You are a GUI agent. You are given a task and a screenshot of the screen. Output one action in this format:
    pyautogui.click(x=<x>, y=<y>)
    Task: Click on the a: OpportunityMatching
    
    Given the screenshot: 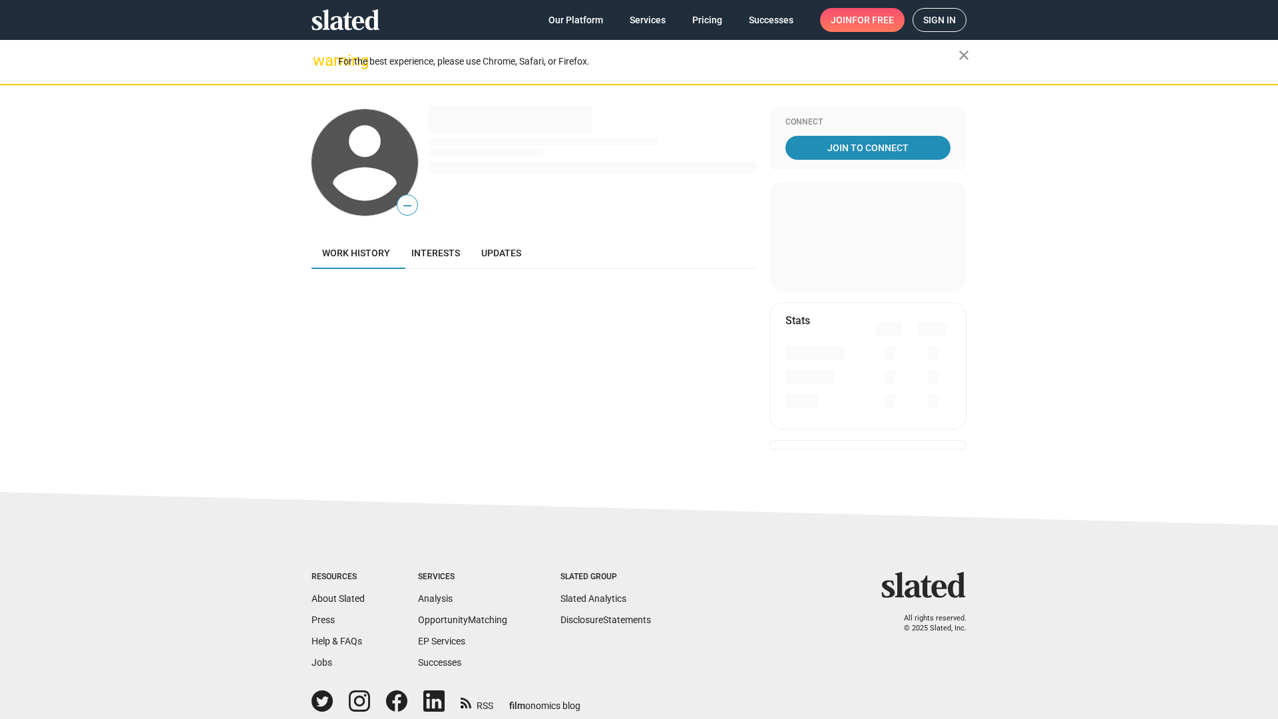 What is the action you would take?
    pyautogui.click(x=463, y=620)
    